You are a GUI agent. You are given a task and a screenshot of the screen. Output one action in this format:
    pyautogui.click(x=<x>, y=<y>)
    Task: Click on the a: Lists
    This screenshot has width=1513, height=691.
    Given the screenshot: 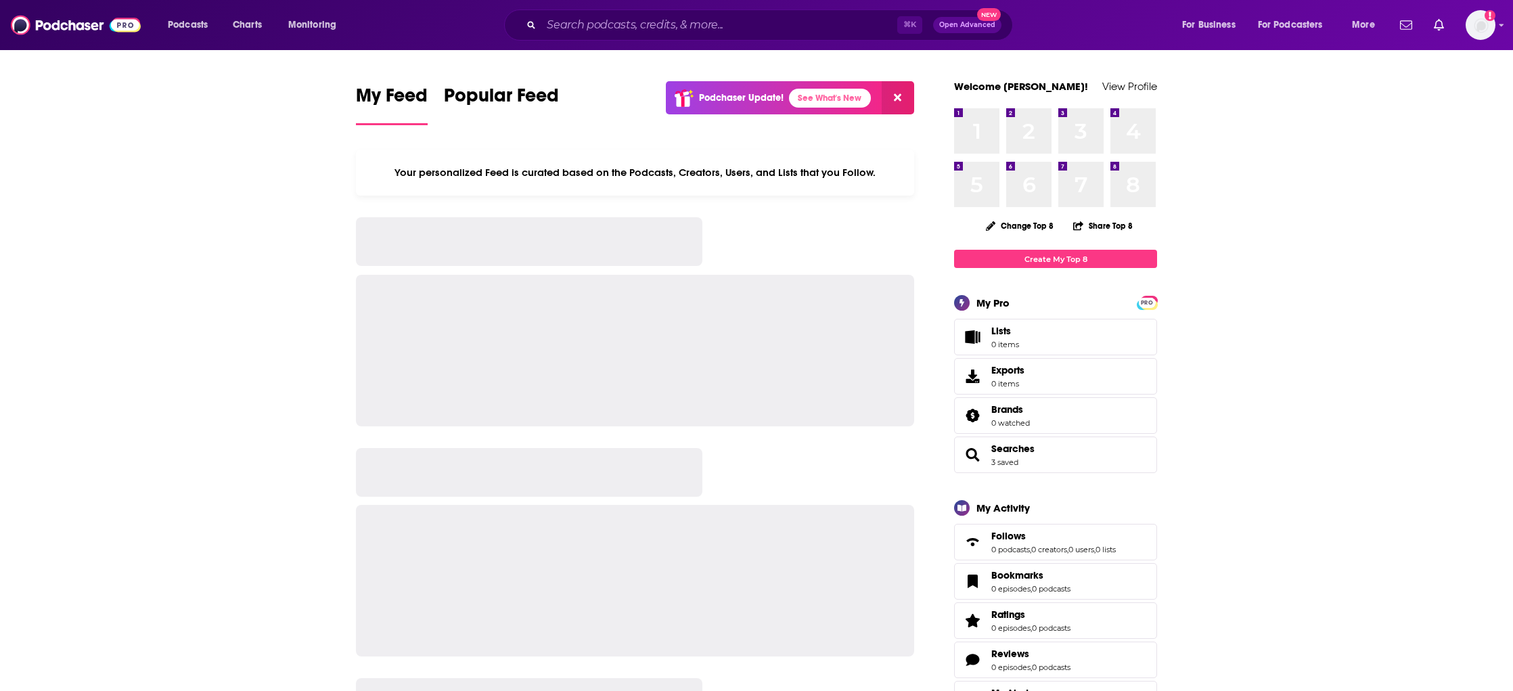 What is the action you would take?
    pyautogui.click(x=1056, y=337)
    